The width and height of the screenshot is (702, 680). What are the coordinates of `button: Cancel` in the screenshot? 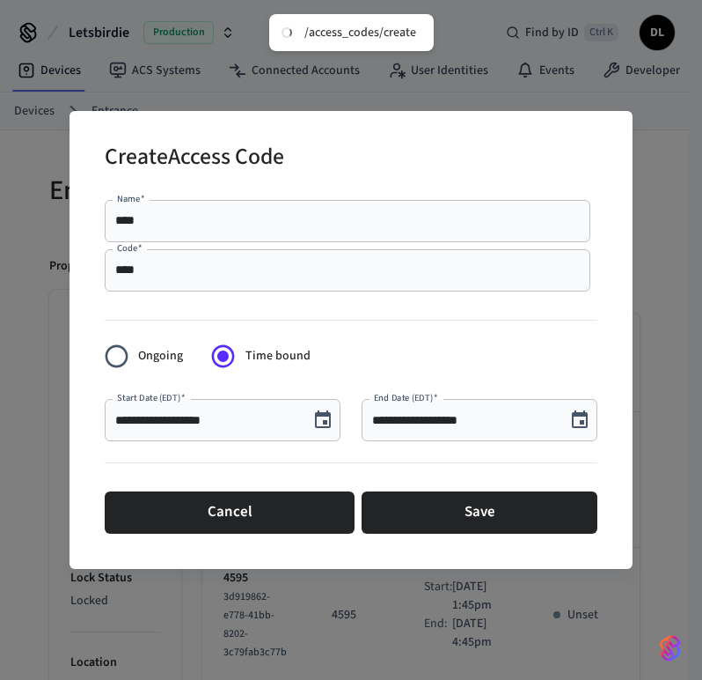 It's located at (230, 512).